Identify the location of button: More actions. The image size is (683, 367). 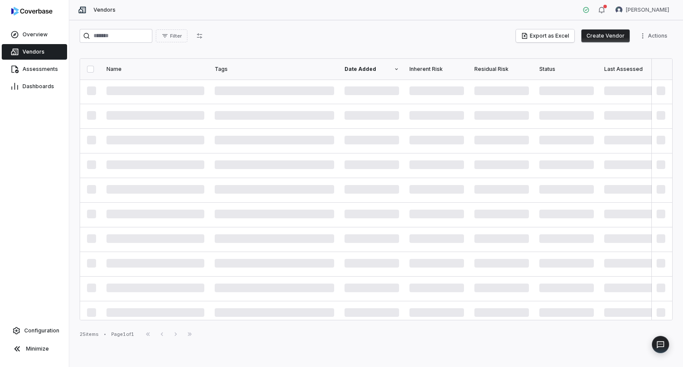
(654, 36).